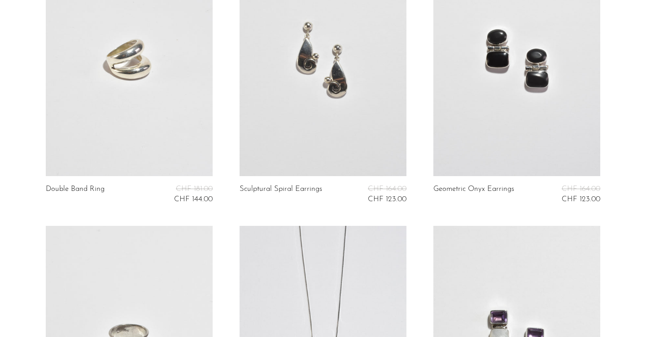  Describe the element at coordinates (193, 199) in the screenshot. I see `span: CHF 144.00` at that location.